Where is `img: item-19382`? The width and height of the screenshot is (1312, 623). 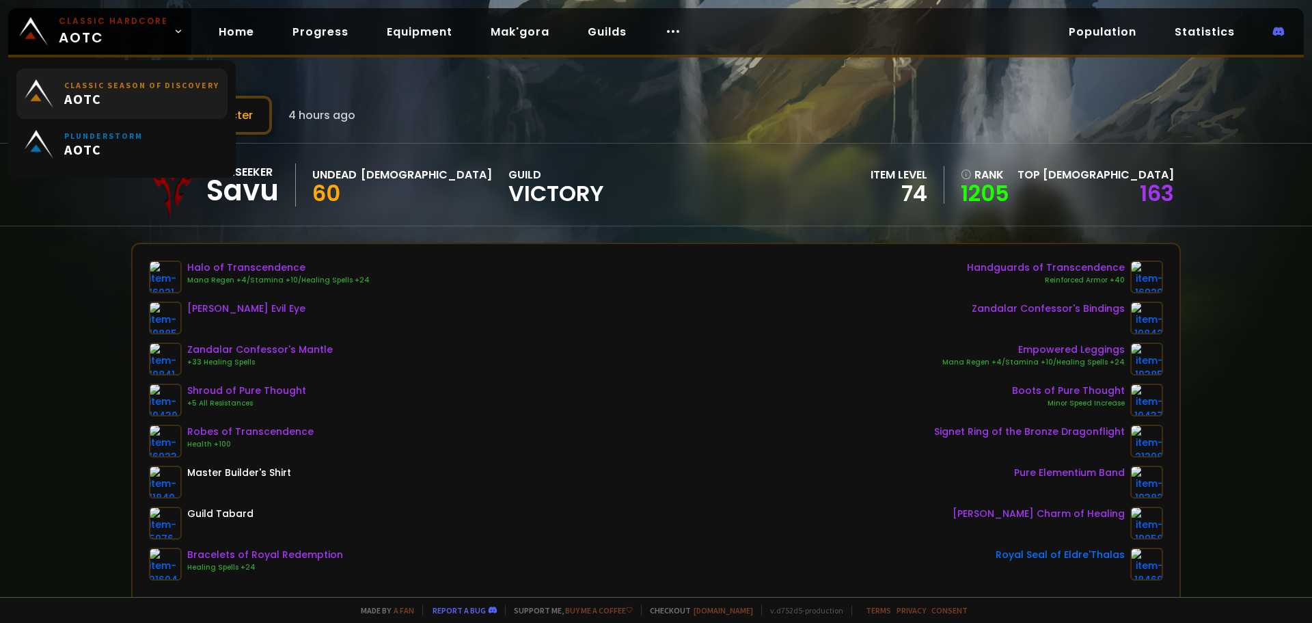 img: item-19382 is located at coordinates (1147, 482).